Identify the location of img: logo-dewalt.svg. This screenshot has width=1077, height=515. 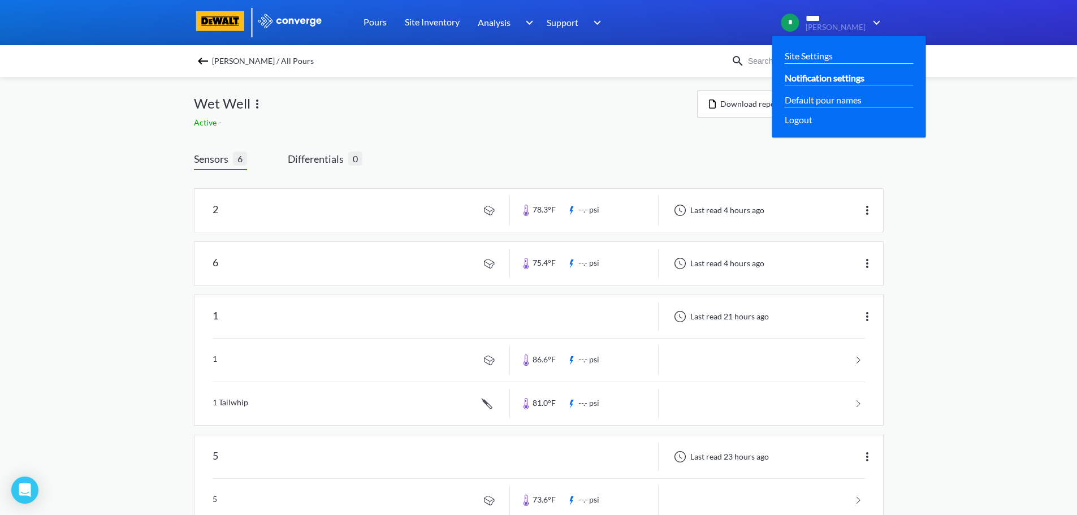
(220, 21).